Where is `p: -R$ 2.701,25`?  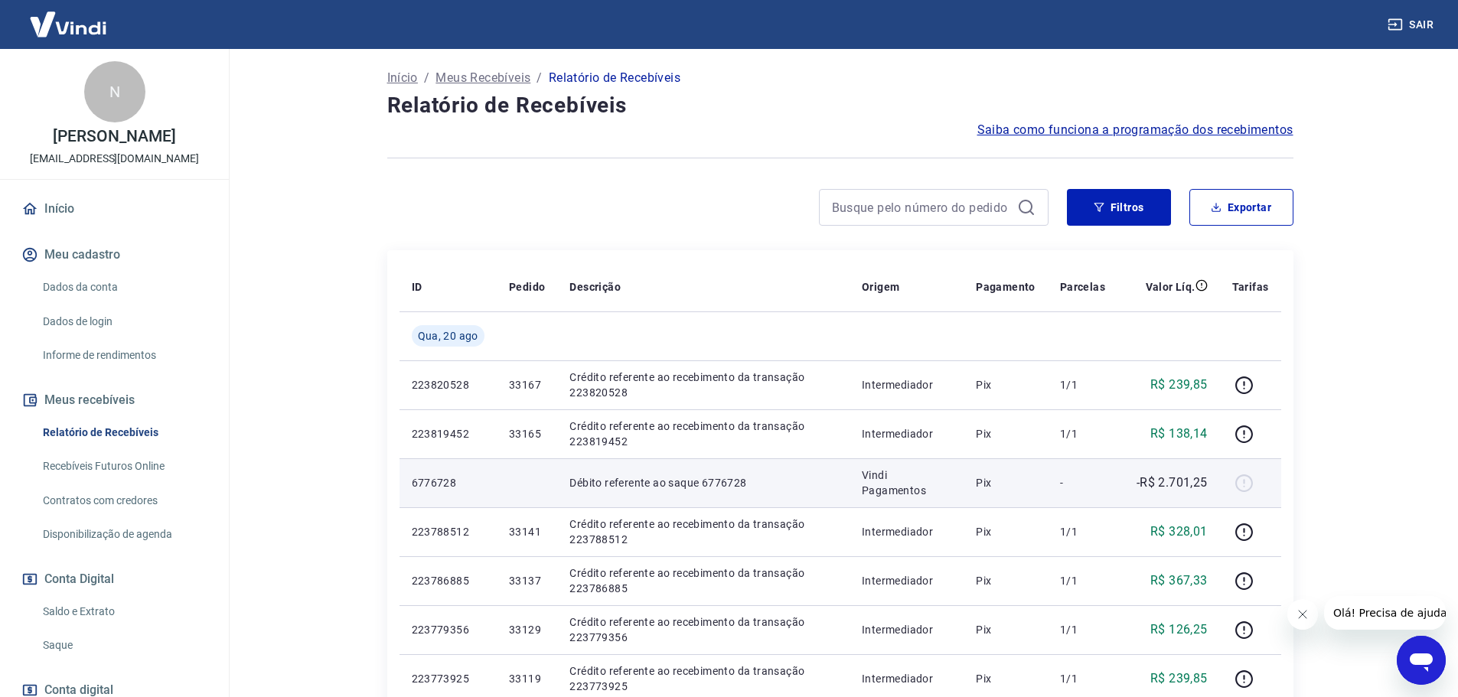 p: -R$ 2.701,25 is located at coordinates (1172, 483).